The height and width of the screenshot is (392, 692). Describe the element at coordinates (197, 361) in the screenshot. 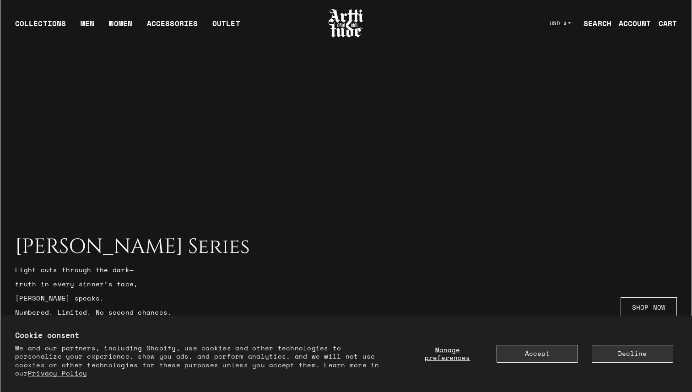

I see `p: We and our partners, including Shopify, use cookies and other technologies to personalize your ex...` at that location.